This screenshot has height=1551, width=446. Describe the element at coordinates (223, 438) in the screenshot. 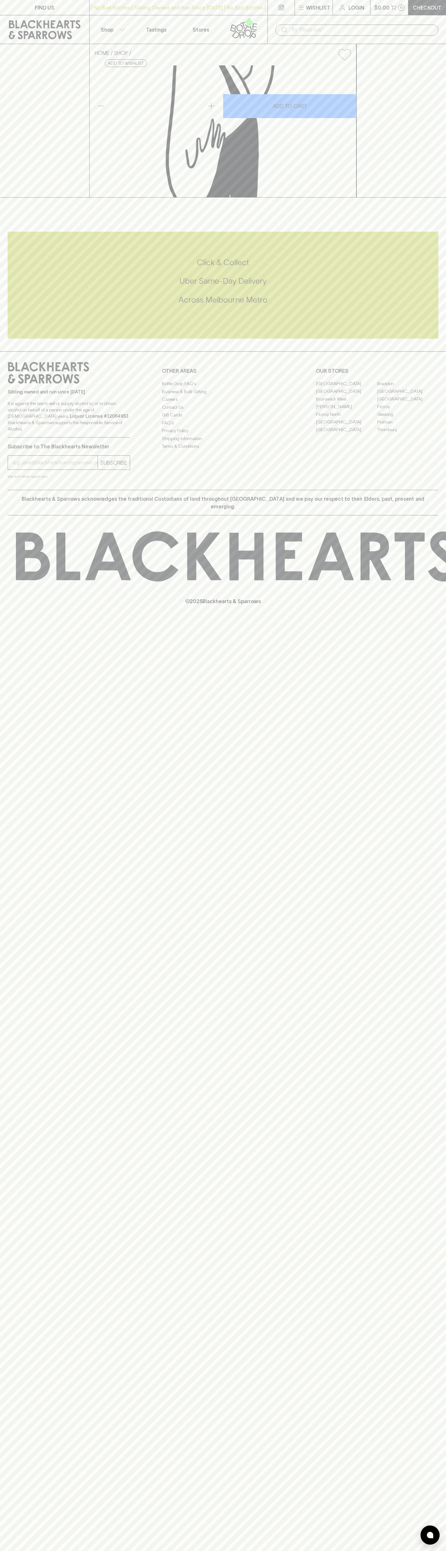

I see `a: Shipping Information` at that location.